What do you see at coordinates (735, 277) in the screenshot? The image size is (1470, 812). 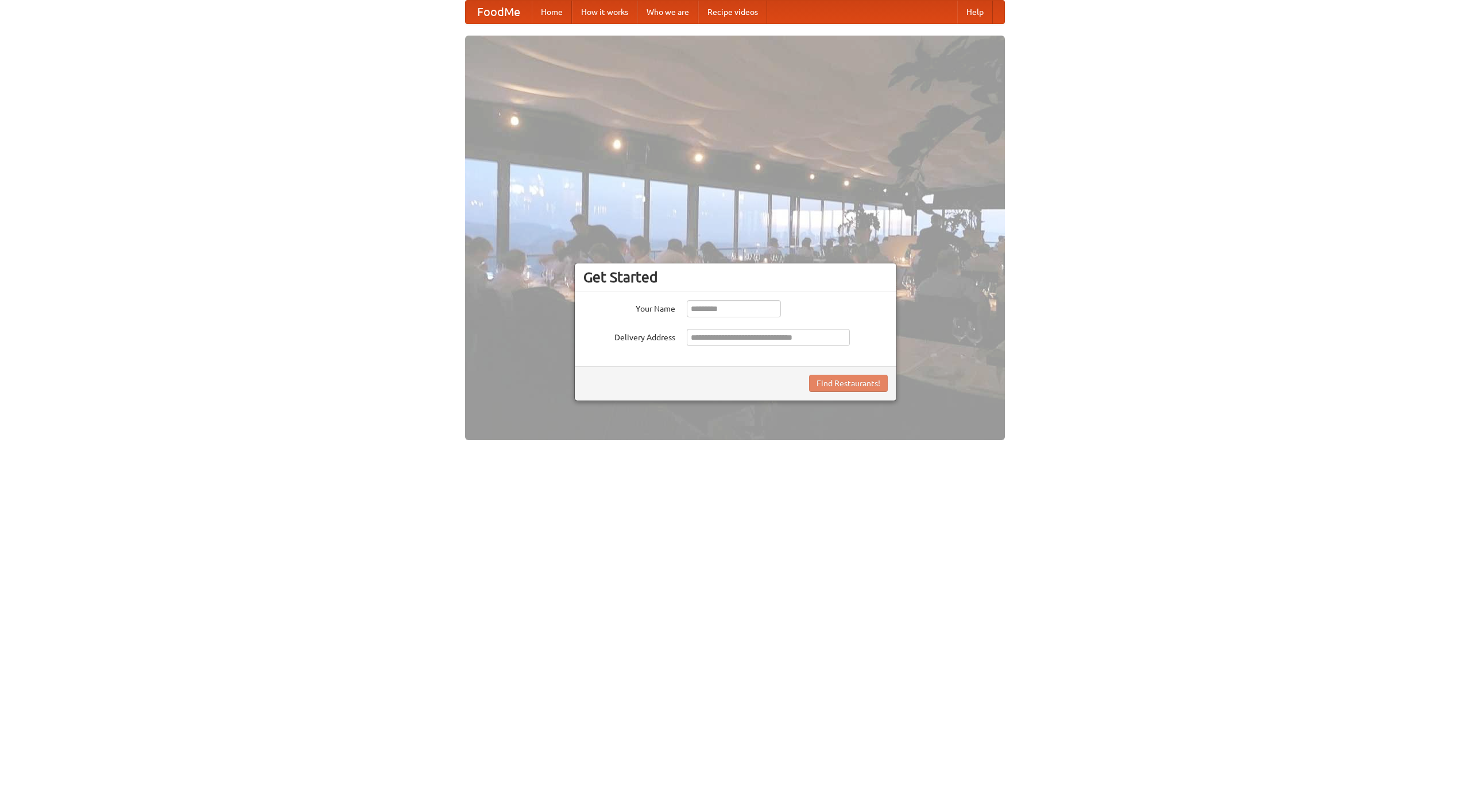 I see `h3: Get Started` at bounding box center [735, 277].